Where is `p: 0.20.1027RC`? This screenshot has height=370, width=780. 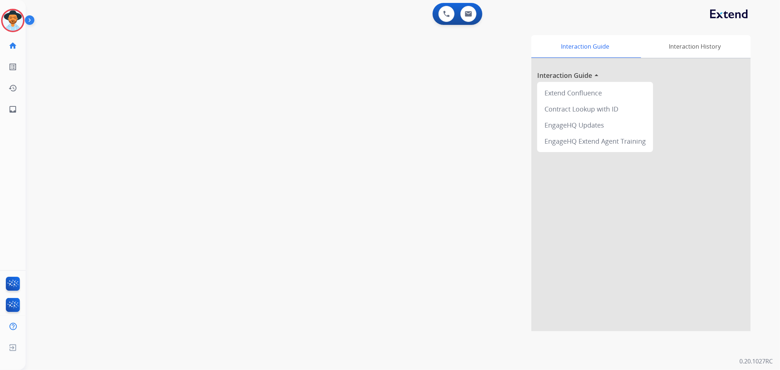
p: 0.20.1027RC is located at coordinates (756, 361).